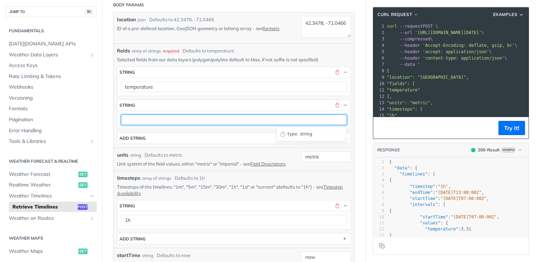 Image resolution: width=536 pixels, height=262 pixels. I want to click on span: "units": "metric",, so click(410, 103).